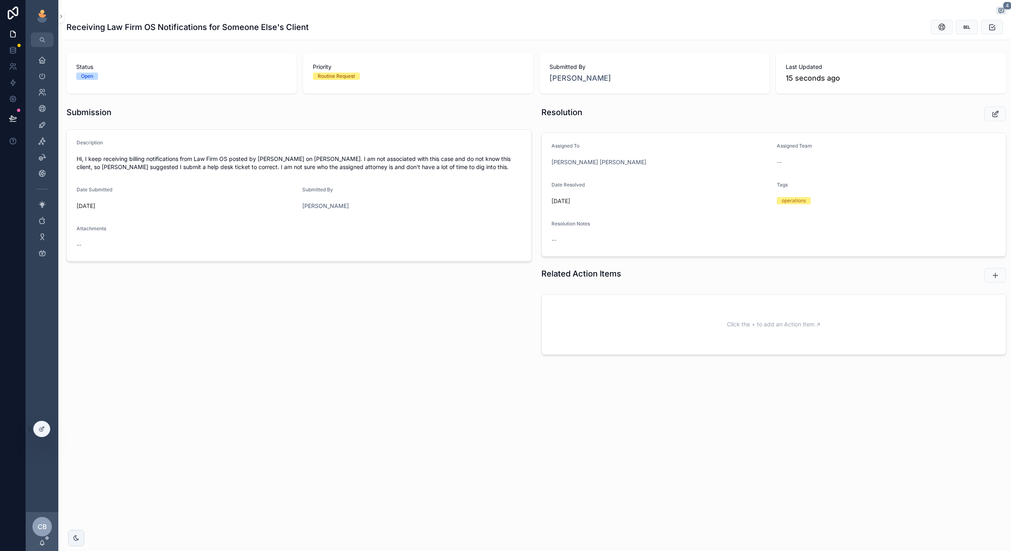 The image size is (1011, 551). I want to click on span: Tags, so click(782, 184).